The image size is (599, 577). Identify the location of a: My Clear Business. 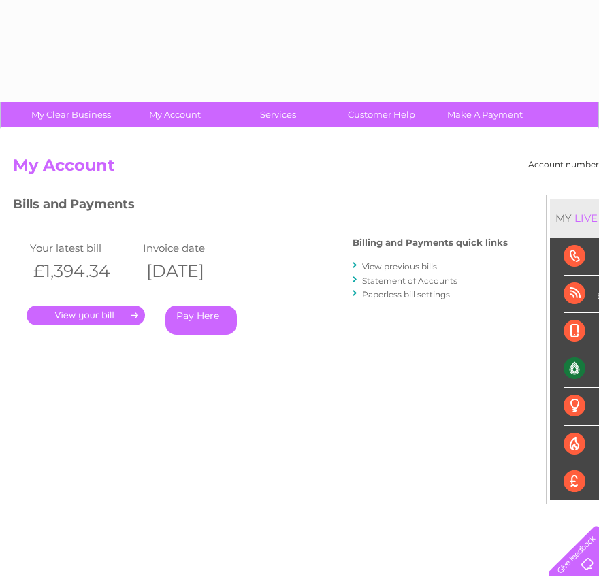
(71, 114).